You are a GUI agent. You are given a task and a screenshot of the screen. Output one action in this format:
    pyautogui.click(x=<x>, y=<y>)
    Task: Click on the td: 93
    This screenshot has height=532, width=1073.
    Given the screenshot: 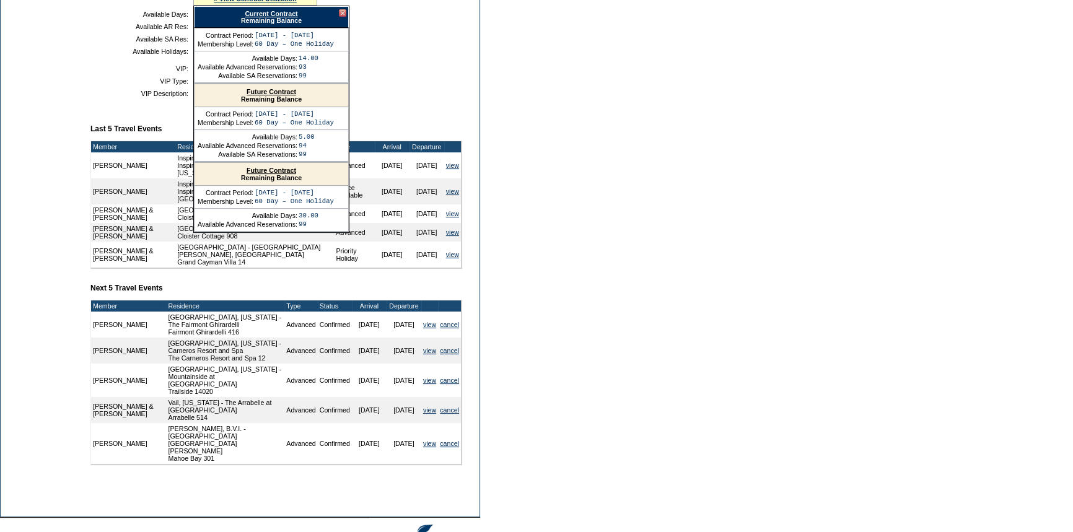 What is the action you would take?
    pyautogui.click(x=309, y=67)
    